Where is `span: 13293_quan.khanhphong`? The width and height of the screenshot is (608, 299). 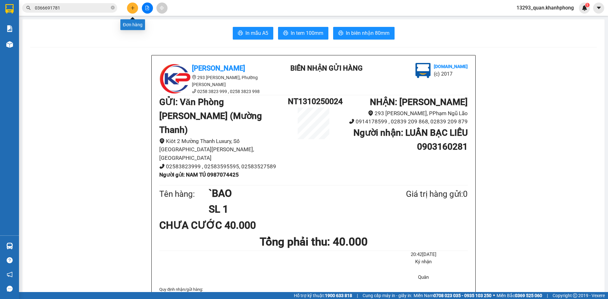 span: 13293_quan.khanhphong is located at coordinates (545, 8).